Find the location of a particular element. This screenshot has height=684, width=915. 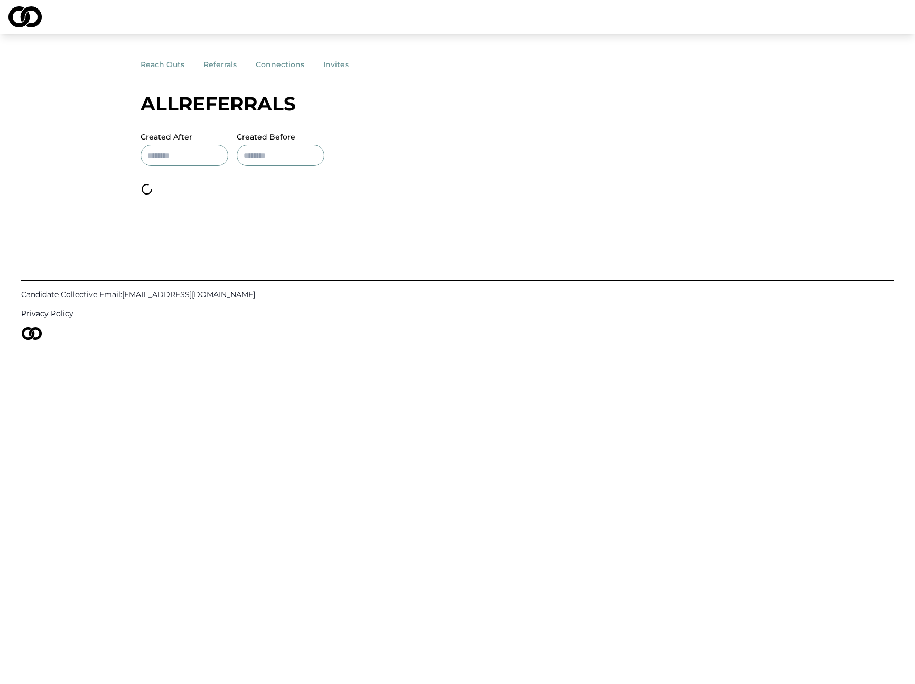

a: connections is located at coordinates (290, 64).